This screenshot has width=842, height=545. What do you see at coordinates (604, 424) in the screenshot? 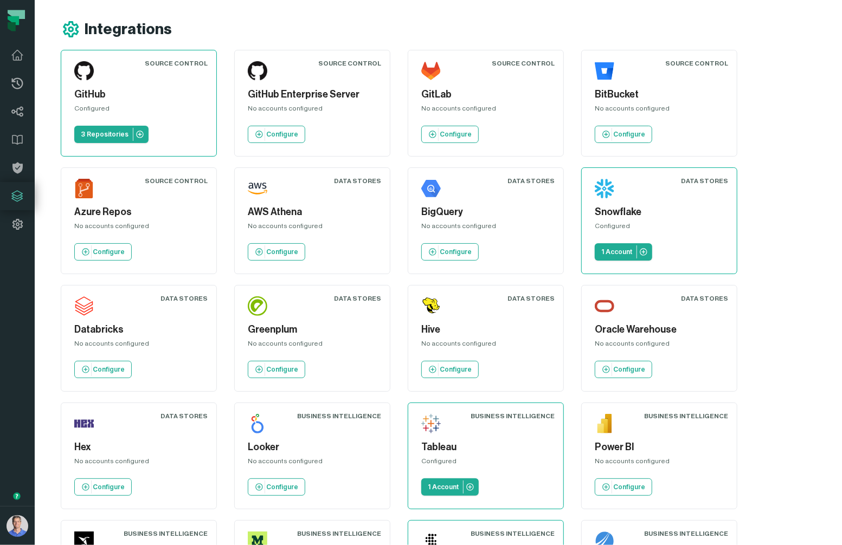
I see `img: Power BI` at bounding box center [604, 424].